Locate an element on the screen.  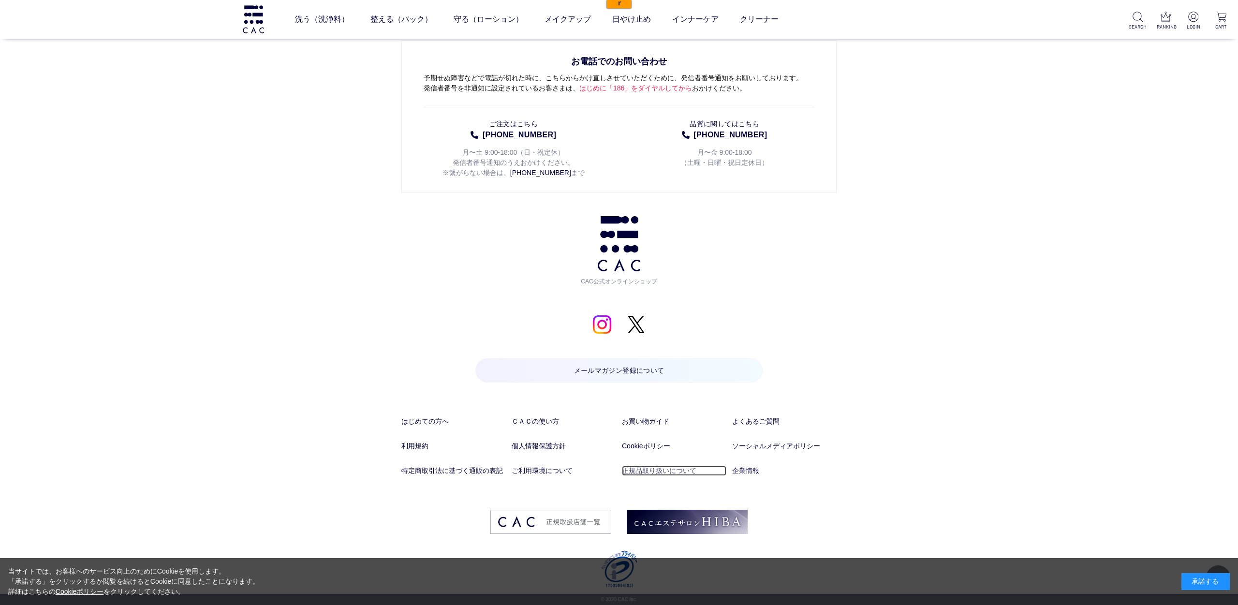
a: メールマガジン登録について is located at coordinates (619, 370).